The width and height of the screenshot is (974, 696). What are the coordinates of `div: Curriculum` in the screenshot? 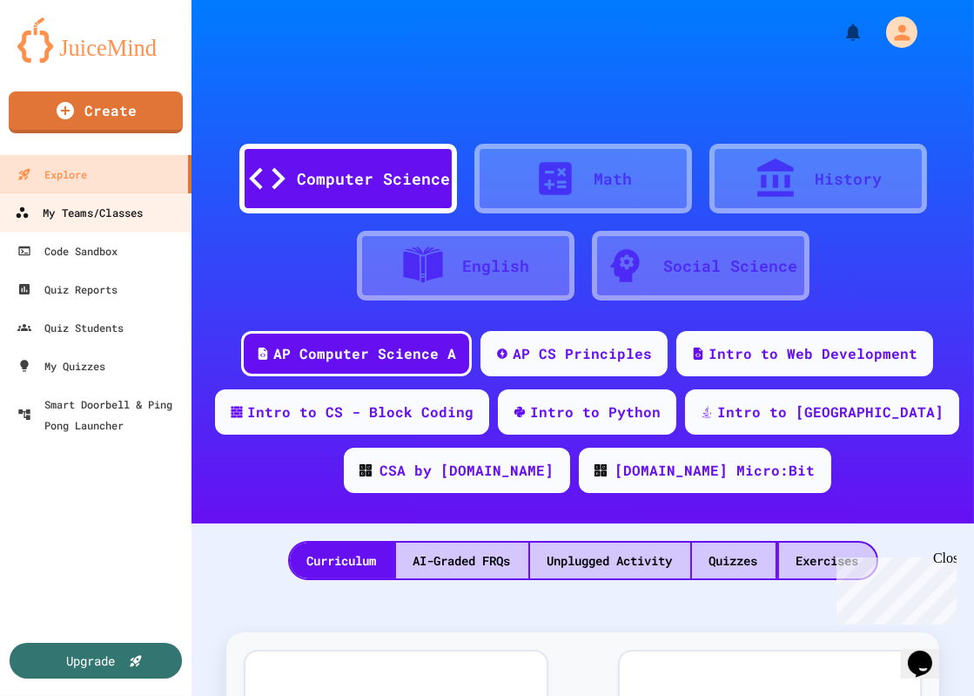 It's located at (342, 560).